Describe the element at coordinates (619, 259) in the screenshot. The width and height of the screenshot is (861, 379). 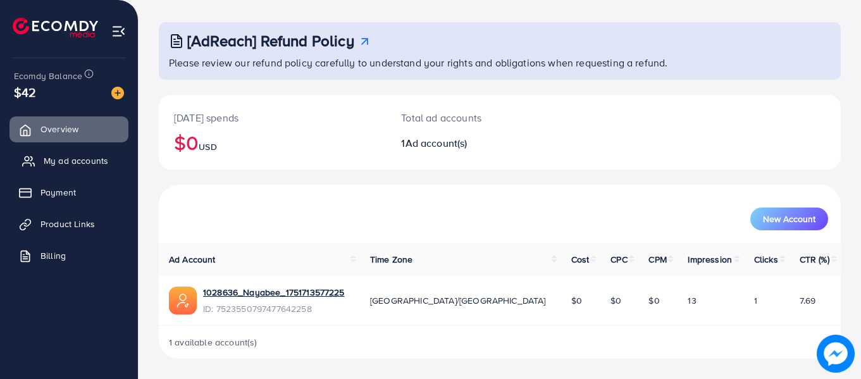
I see `span: CPC` at that location.